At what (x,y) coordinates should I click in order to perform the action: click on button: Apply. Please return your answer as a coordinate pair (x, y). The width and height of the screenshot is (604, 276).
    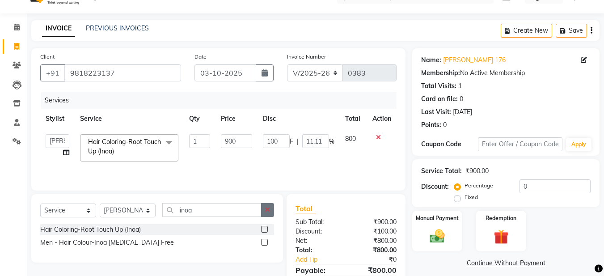
    Looking at the image, I should click on (579, 144).